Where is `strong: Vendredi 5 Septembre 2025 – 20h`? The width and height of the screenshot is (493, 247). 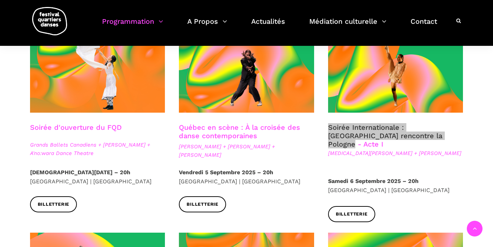
strong: Vendredi 5 Septembre 2025 – 20h is located at coordinates (226, 172).